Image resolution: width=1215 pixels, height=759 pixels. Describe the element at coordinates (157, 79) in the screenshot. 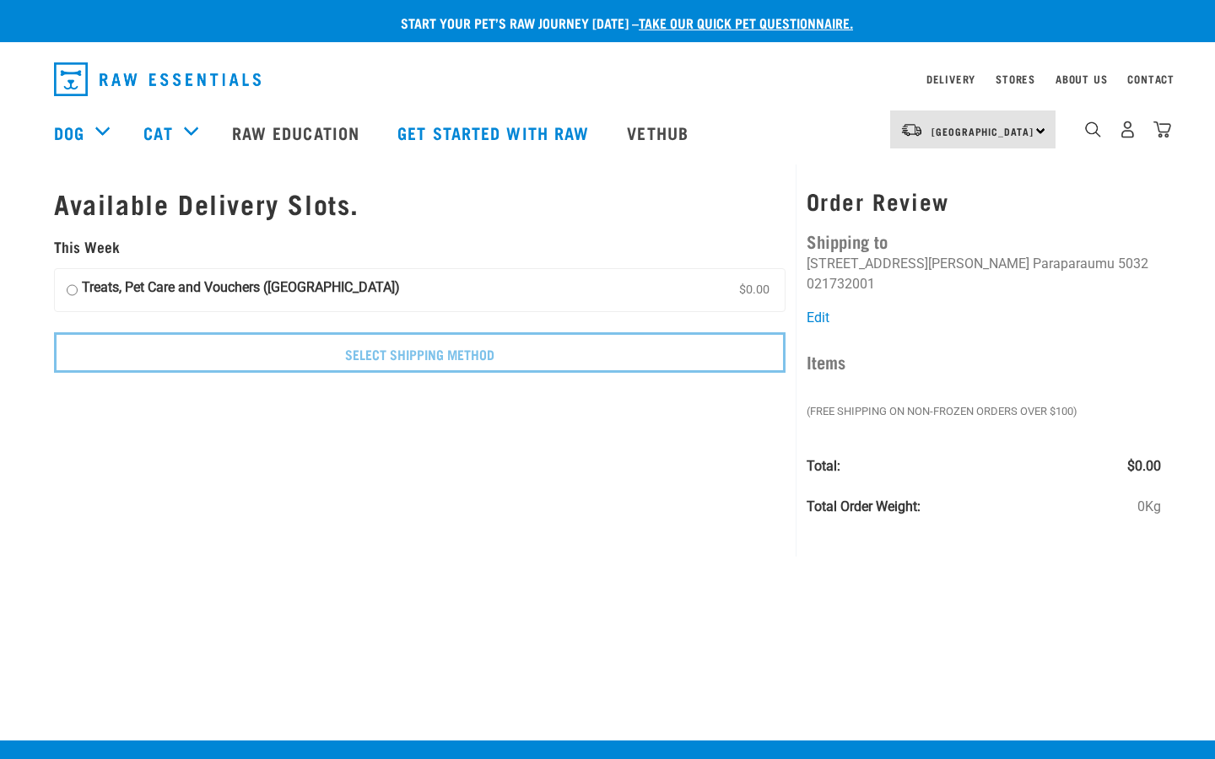

I see `img: Raw Essentials Logo` at that location.